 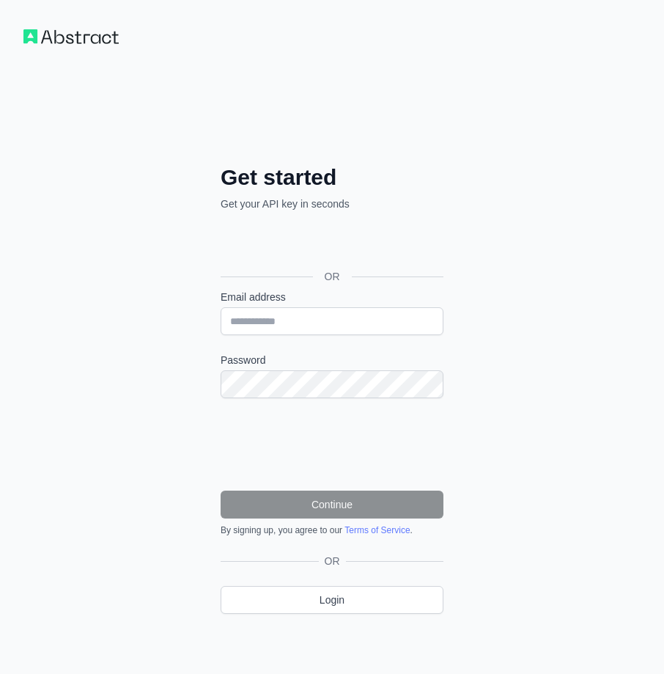 What do you see at coordinates (332, 297) in the screenshot?
I see `label: Email address` at bounding box center [332, 297].